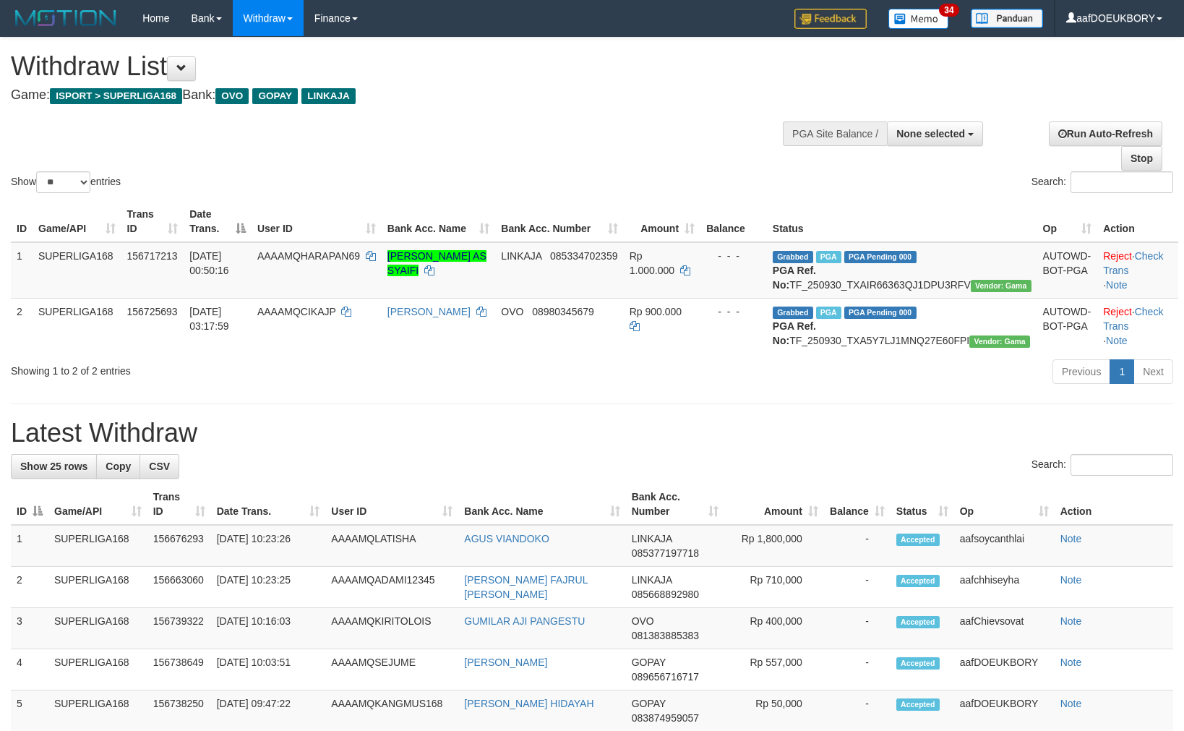 The image size is (1184, 731). Describe the element at coordinates (1067, 325) in the screenshot. I see `td: AUTOWD-BOT-PGA` at that location.